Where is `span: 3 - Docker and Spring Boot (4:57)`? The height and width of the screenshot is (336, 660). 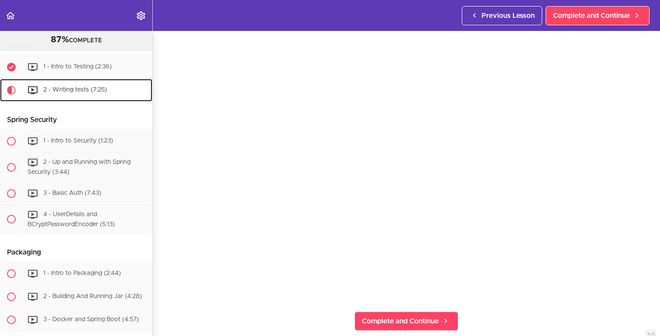
span: 3 - Docker and Spring Boot (4:57) is located at coordinates (91, 320).